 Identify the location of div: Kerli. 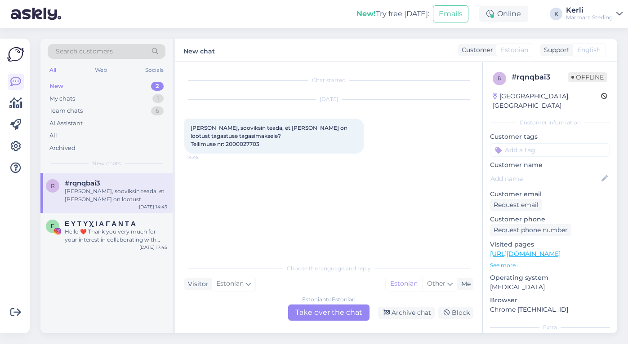
(589, 10).